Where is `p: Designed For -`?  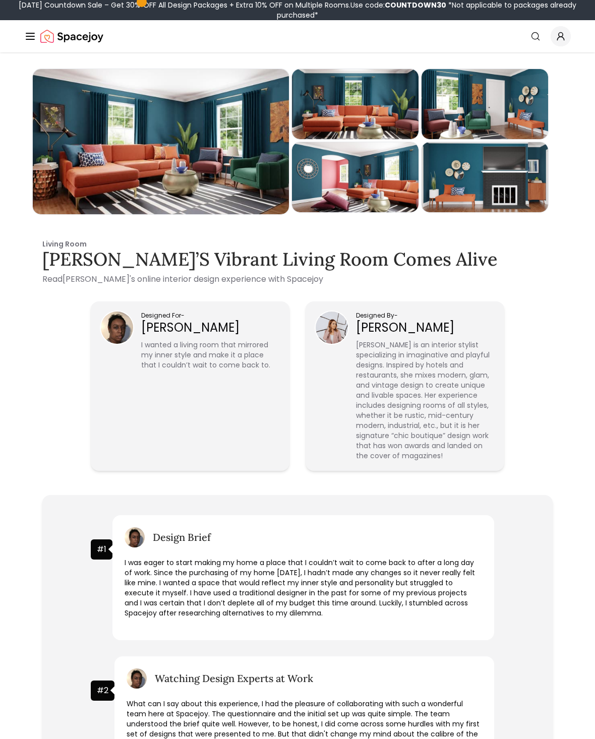 p: Designed For - is located at coordinates (210, 316).